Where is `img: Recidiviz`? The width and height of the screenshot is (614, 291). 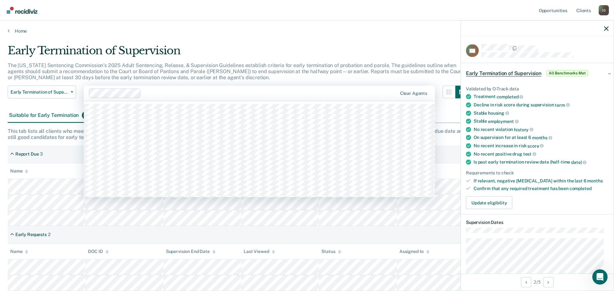 img: Recidiviz is located at coordinates (22, 10).